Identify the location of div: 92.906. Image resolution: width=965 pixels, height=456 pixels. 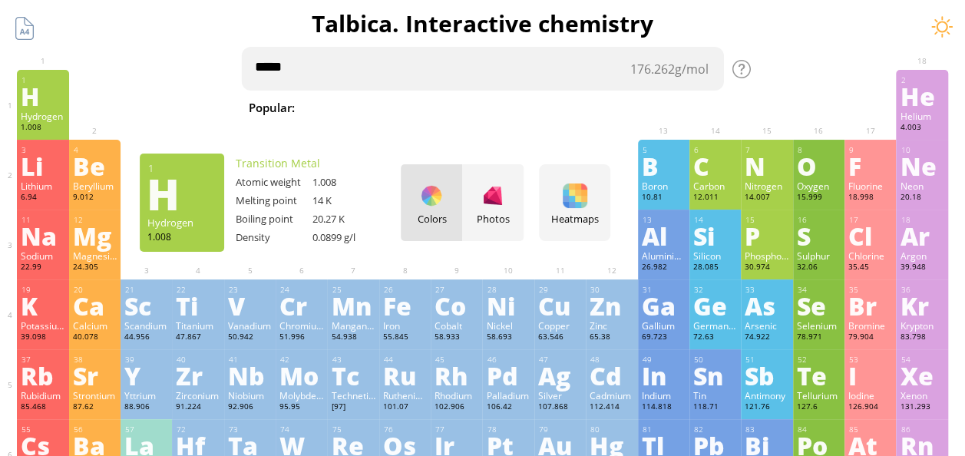
(250, 408).